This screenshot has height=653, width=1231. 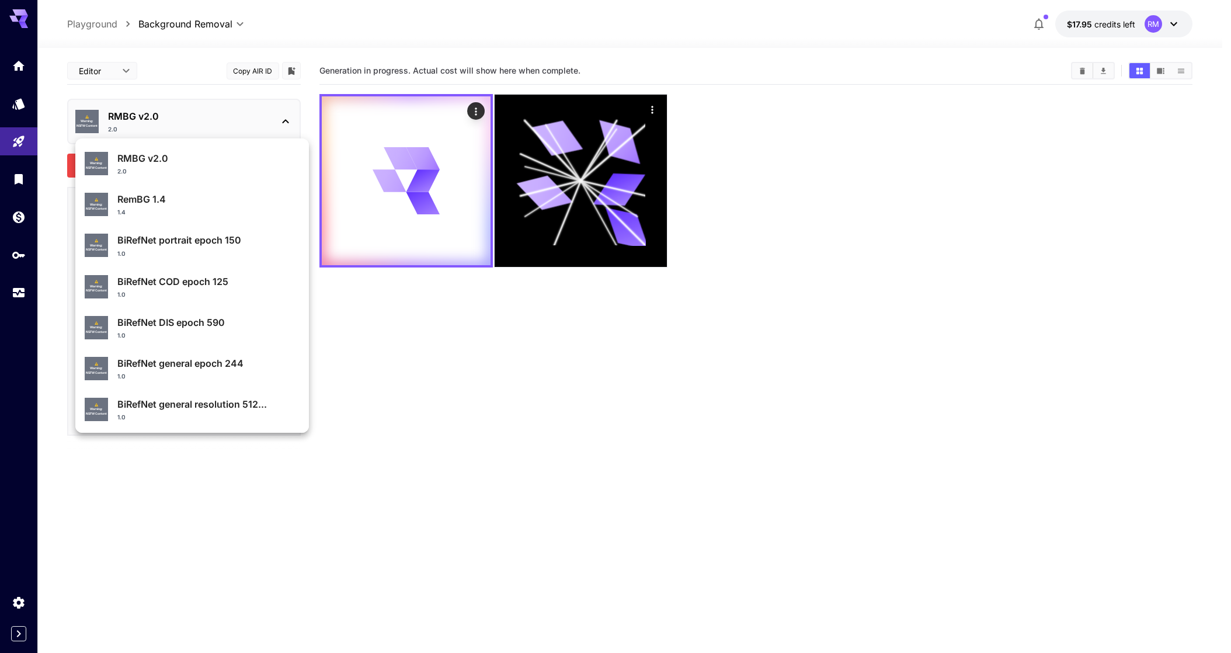 I want to click on p: BiRefNet COD epoch 125, so click(x=208, y=281).